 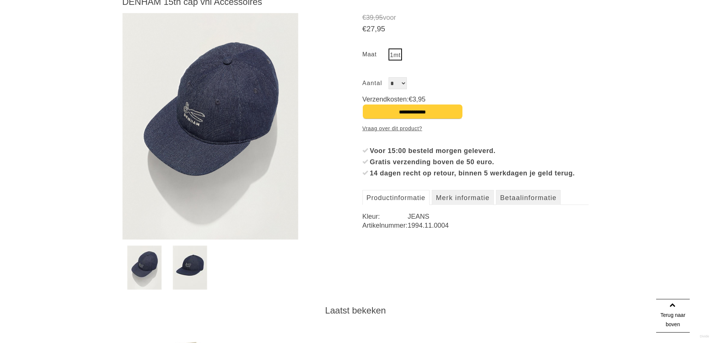 What do you see at coordinates (673, 316) in the screenshot?
I see `a: Terug naar boven` at bounding box center [673, 316].